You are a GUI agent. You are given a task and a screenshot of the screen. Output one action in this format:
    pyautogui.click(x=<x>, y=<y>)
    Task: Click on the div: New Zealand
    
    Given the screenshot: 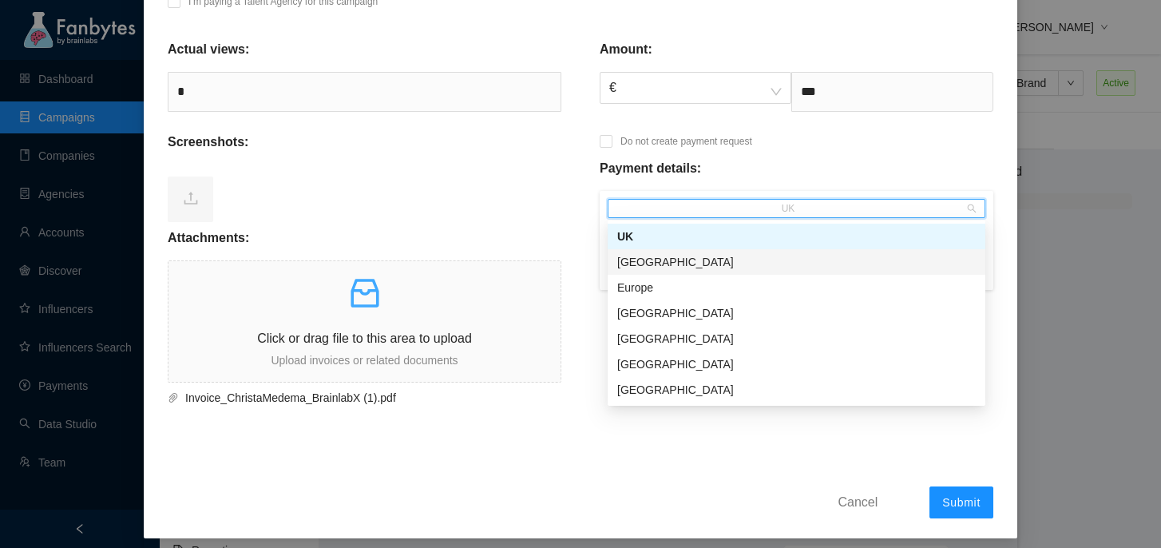 What is the action you would take?
    pyautogui.click(x=796, y=313)
    